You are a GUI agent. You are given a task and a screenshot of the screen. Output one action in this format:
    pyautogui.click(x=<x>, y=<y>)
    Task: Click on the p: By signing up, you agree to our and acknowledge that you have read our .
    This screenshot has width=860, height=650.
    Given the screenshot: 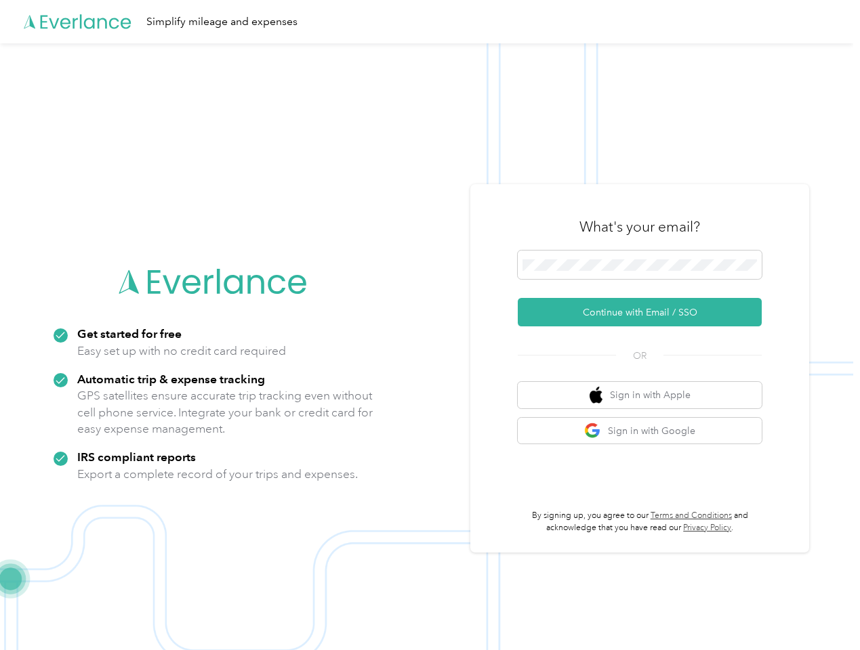 What is the action you would take?
    pyautogui.click(x=639, y=522)
    